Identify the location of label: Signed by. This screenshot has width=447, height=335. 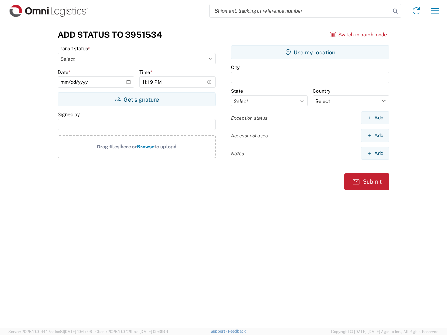
(68, 114).